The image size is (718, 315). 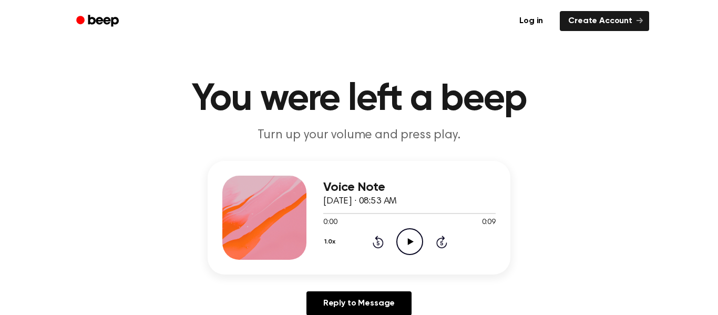 What do you see at coordinates (359, 99) in the screenshot?
I see `h1: You were left a beep` at bounding box center [359, 99].